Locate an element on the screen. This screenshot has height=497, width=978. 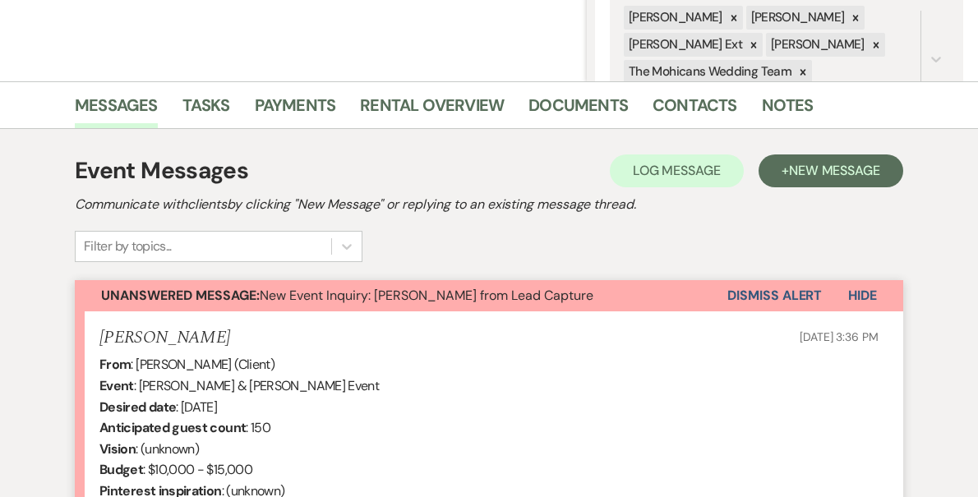
b: Vision is located at coordinates (118, 449).